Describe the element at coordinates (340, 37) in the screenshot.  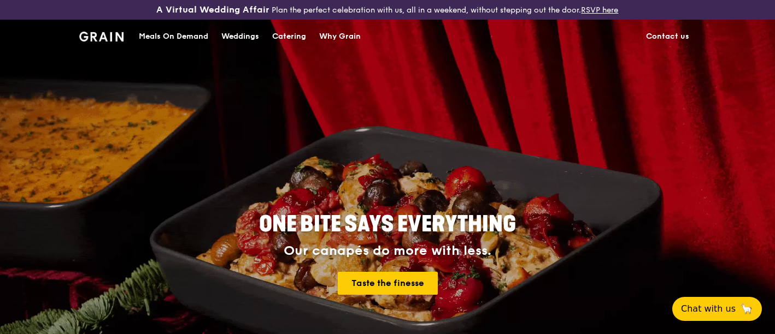
I see `a: Why Grain` at that location.